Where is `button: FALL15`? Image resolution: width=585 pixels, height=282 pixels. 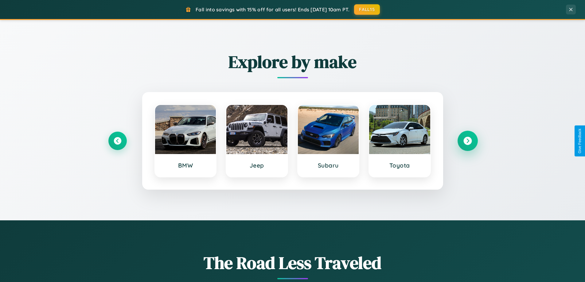 button: FALL15 is located at coordinates (367, 10).